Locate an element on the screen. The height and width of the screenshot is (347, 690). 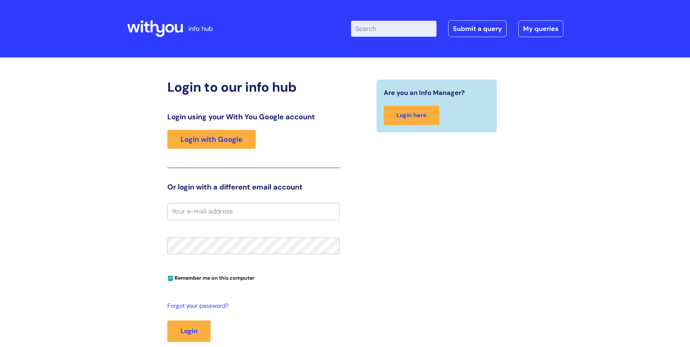
h3: Or login with a different email account is located at coordinates (254, 187).